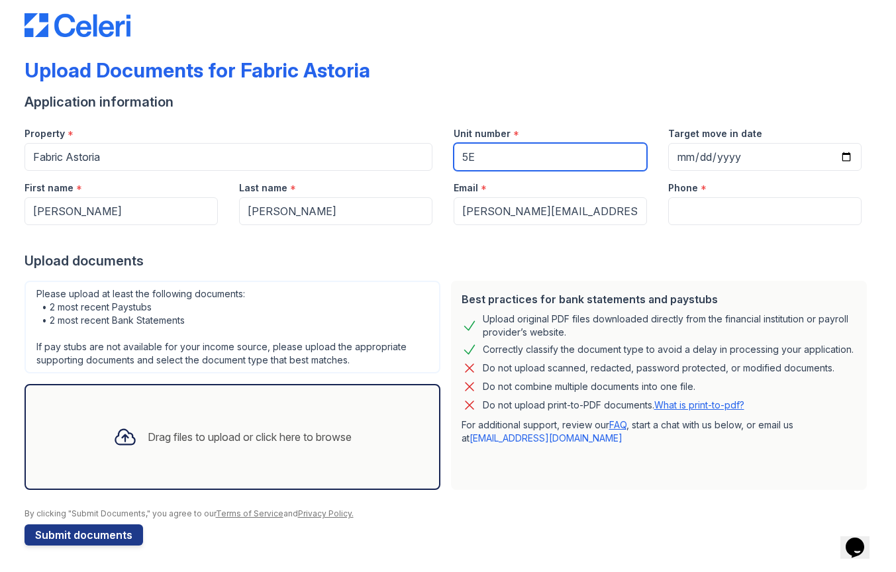  Describe the element at coordinates (77, 25) in the screenshot. I see `img: CE_Logo_Blue-a8612792a0a2168367f1c8372b55b34899dd931a85d93a1a3d3e32e68fde9ad4.png` at that location.